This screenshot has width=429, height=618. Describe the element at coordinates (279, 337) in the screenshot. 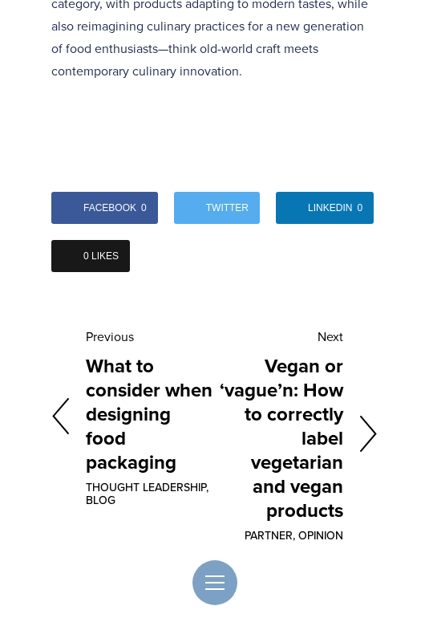

I see `div: Next` at that location.